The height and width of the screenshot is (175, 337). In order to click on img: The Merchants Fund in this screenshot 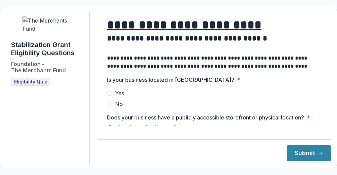, I will do `click(48, 25)`.